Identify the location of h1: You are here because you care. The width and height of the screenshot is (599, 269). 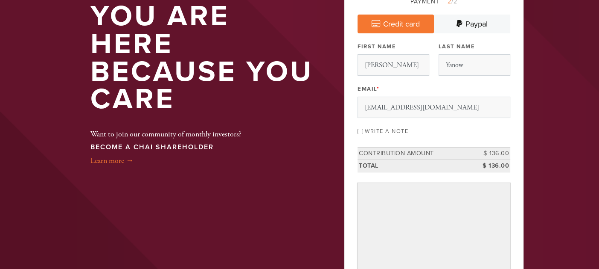
(204, 58).